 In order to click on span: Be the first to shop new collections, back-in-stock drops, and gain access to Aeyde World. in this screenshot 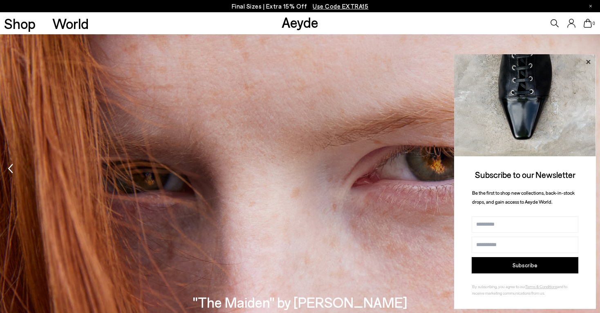, I will do `click(523, 197)`.